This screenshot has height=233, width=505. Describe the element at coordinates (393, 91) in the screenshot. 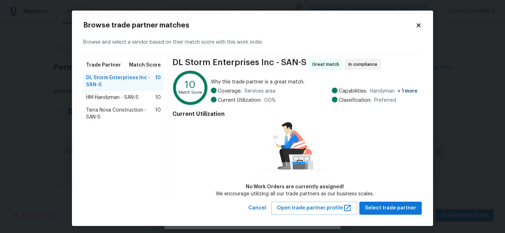

I see `span: Handyman` at that location.